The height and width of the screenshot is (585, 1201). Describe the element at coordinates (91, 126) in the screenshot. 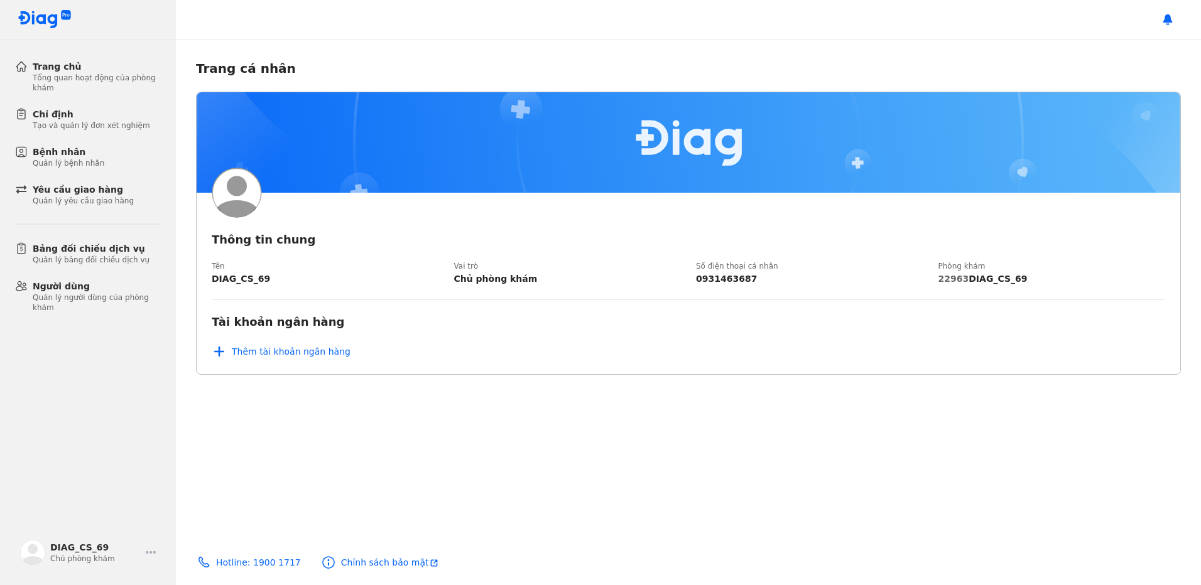

I see `div: Tạo và quản lý đơn xét nghiệm` at that location.